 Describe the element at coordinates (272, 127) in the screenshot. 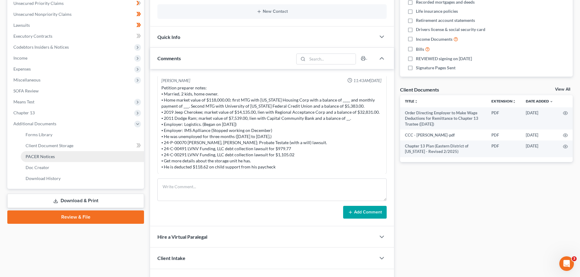

I see `div: Petition preparer notes: ⦁ Married, 2 kids, home owner. ⦁ Home market value of $118,000.00; first...` at that location.